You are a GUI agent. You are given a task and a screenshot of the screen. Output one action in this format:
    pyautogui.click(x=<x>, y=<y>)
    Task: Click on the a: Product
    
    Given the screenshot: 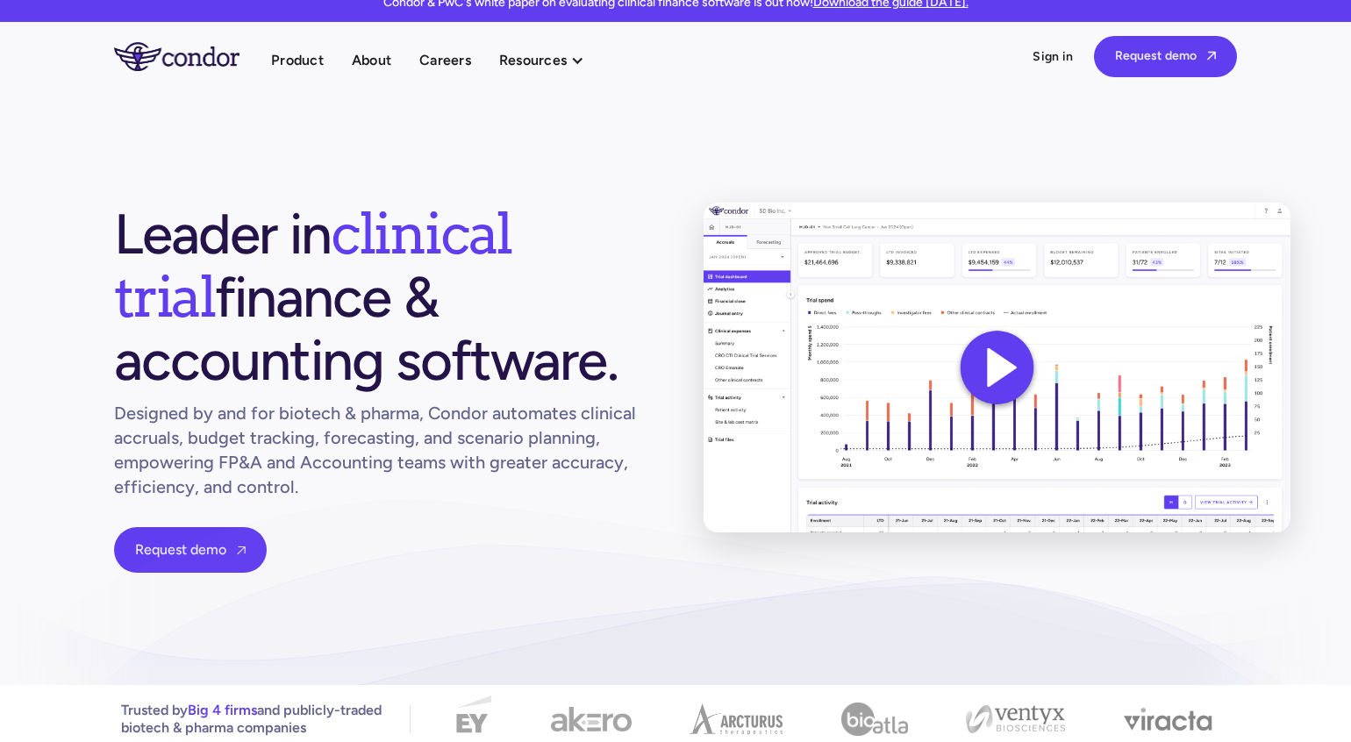 What is the action you would take?
    pyautogui.click(x=297, y=60)
    